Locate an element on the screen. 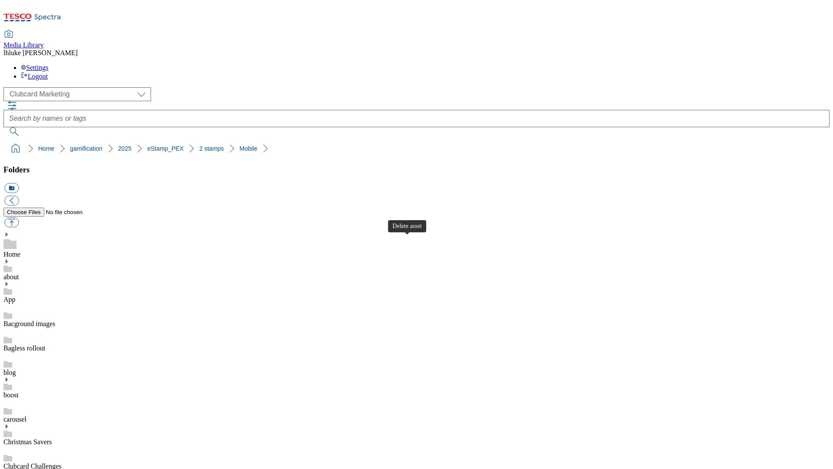 This screenshot has height=469, width=833. a: about is located at coordinates (11, 277).